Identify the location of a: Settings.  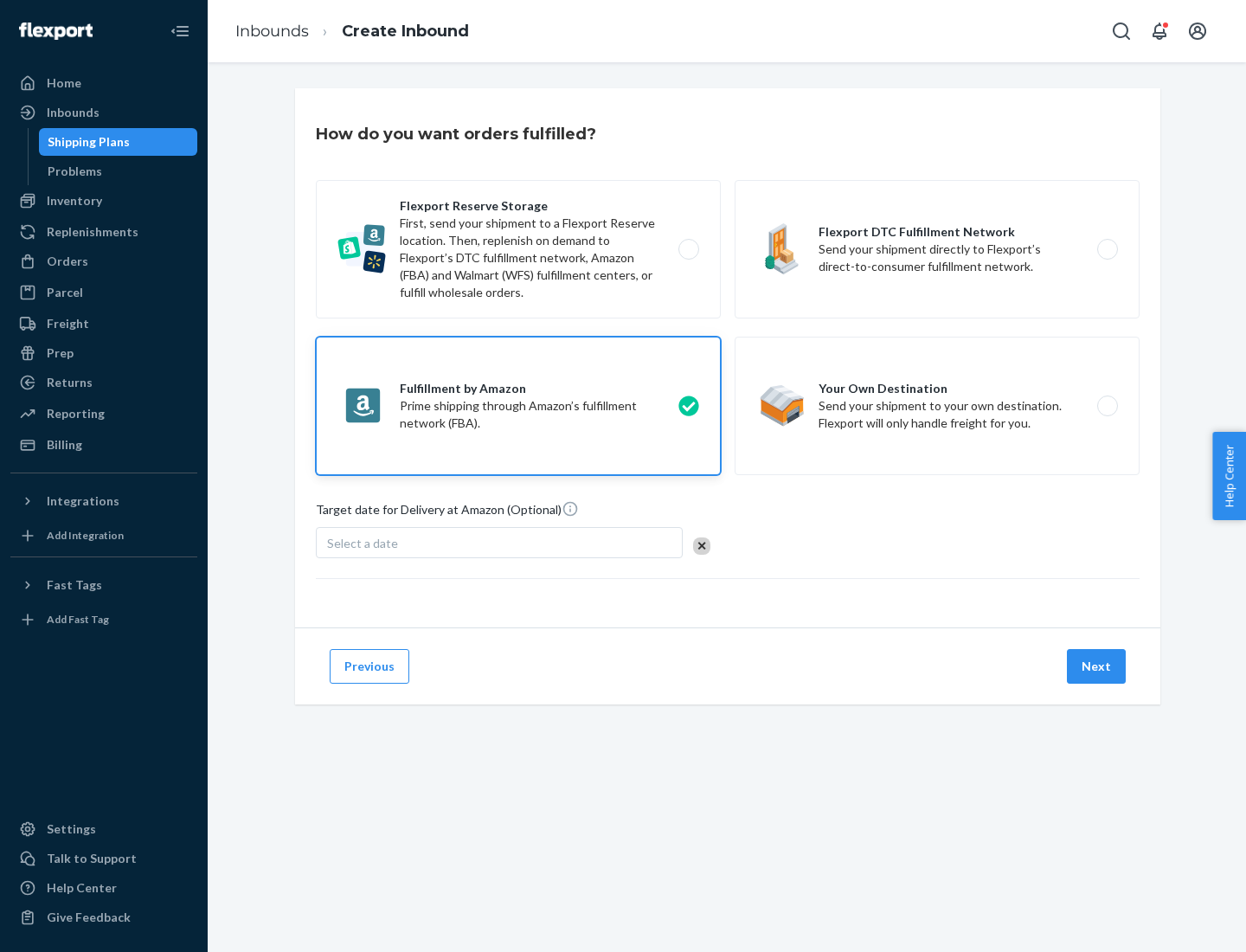
(104, 829).